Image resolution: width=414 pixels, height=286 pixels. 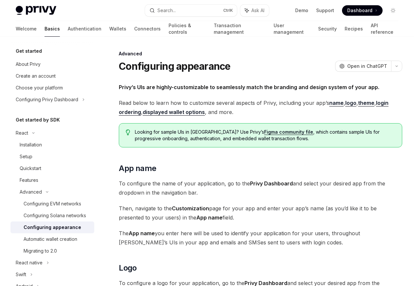 I want to click on a: Security, so click(x=327, y=29).